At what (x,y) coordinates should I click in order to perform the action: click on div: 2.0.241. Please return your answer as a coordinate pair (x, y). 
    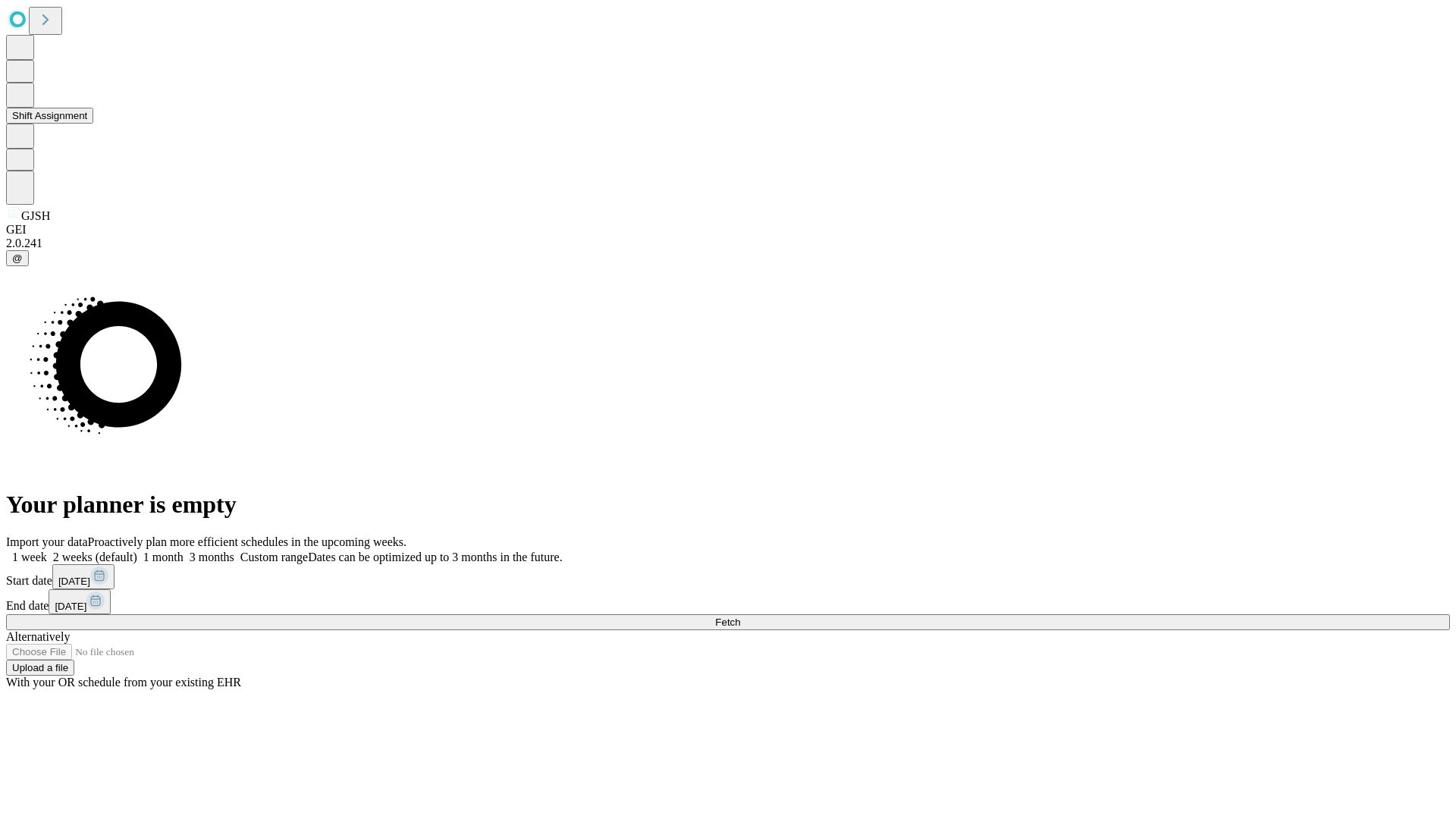
    Looking at the image, I should click on (728, 244).